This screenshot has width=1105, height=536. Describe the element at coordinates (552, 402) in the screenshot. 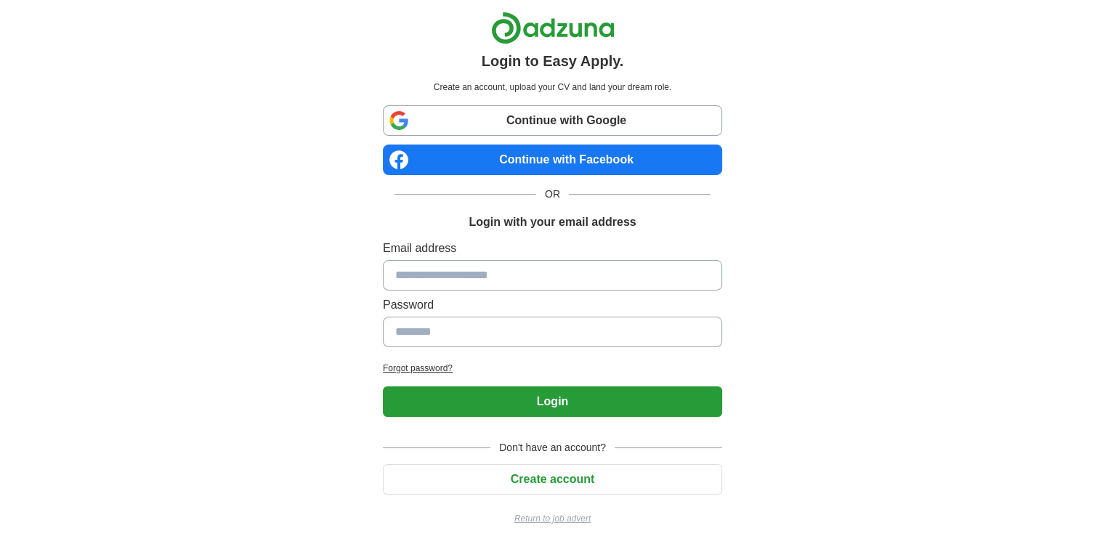

I see `button: Login` at that location.